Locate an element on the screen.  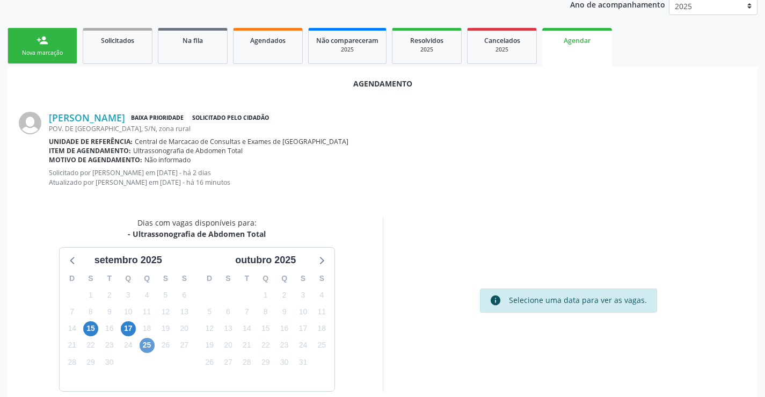
span: quinta-feira, 2 de outubro de 2025 is located at coordinates (285, 295).